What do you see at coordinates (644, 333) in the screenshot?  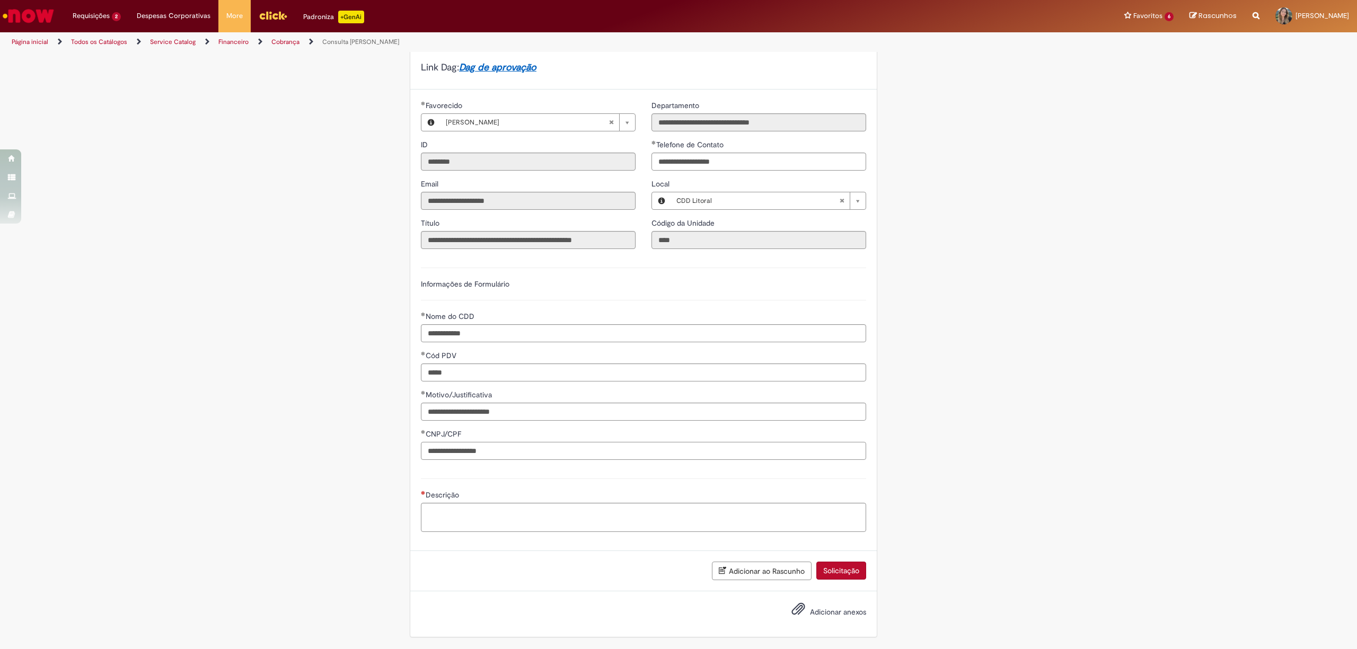 I see `input: Nome do CDD` at bounding box center [644, 333].